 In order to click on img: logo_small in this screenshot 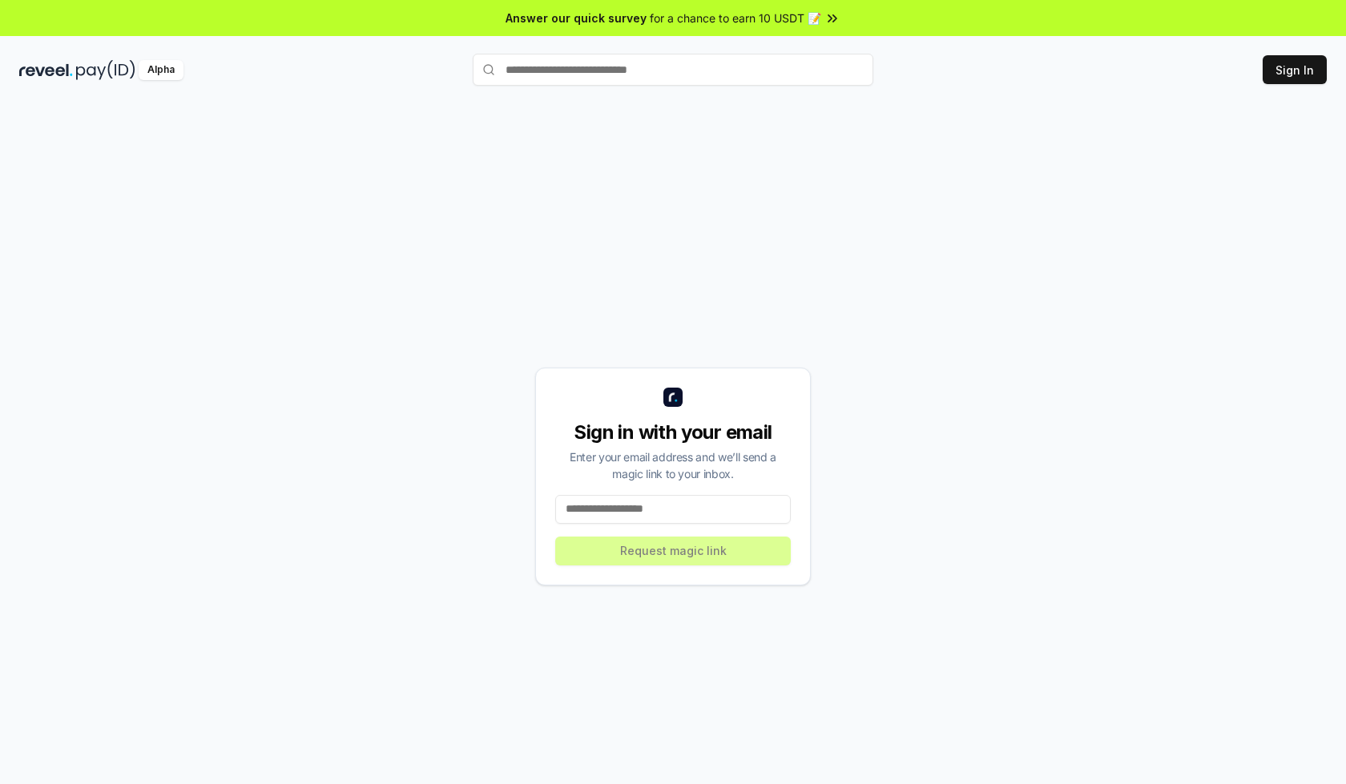, I will do `click(673, 397)`.